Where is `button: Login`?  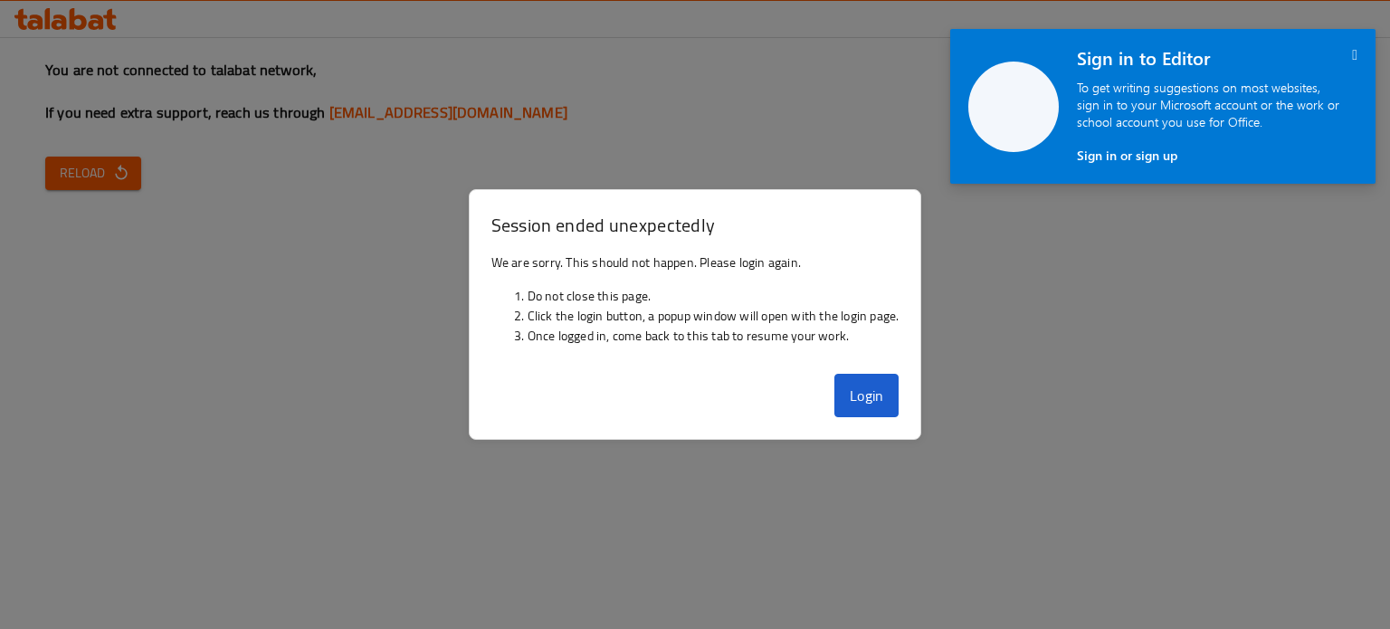 button: Login is located at coordinates (867, 395).